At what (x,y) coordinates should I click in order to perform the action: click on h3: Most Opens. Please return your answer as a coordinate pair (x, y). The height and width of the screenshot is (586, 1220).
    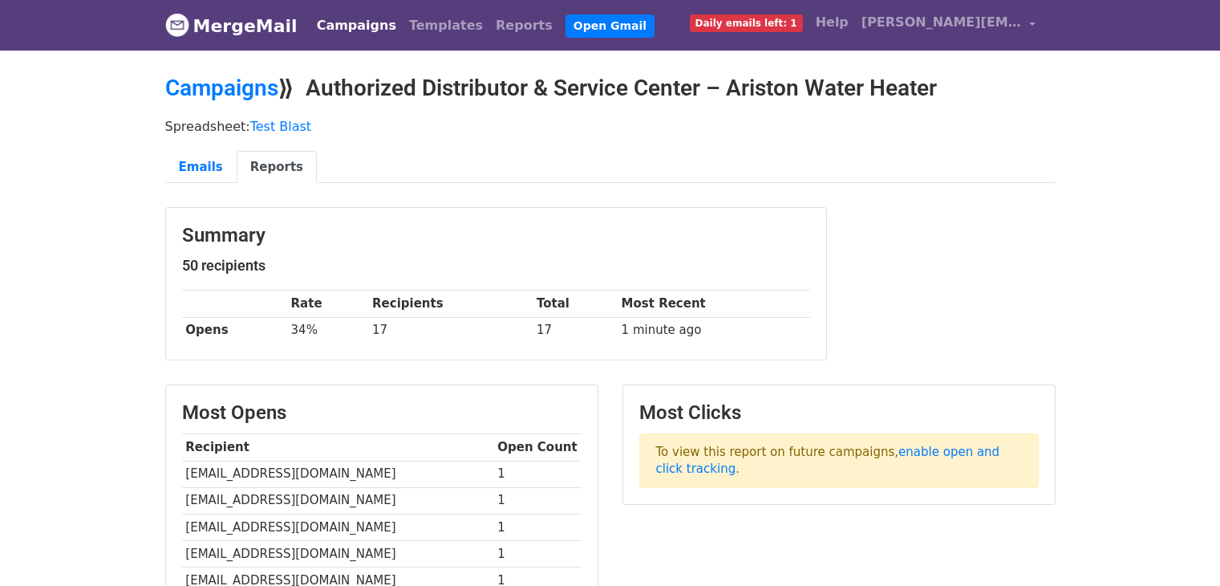
    Looking at the image, I should click on (382, 412).